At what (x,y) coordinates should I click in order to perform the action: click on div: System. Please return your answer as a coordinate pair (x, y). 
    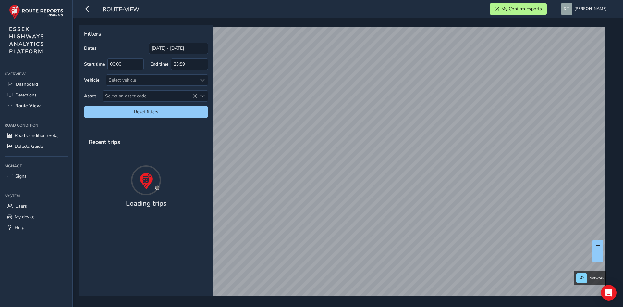
    Looking at the image, I should click on (36, 196).